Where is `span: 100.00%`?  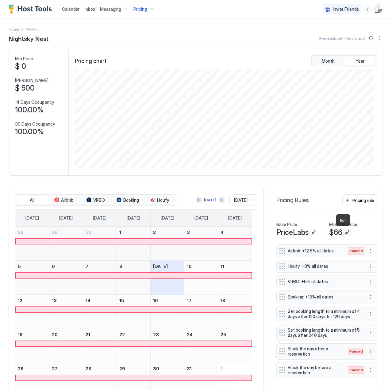
span: 100.00% is located at coordinates (29, 110).